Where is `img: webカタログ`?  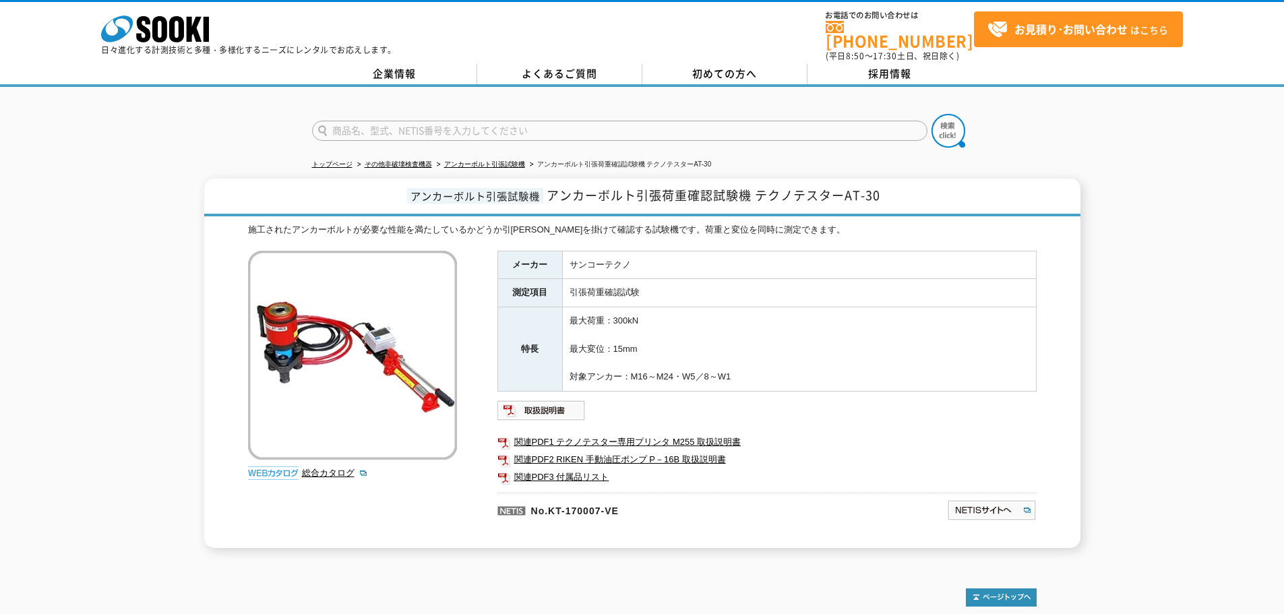 img: webカタログ is located at coordinates (273, 473).